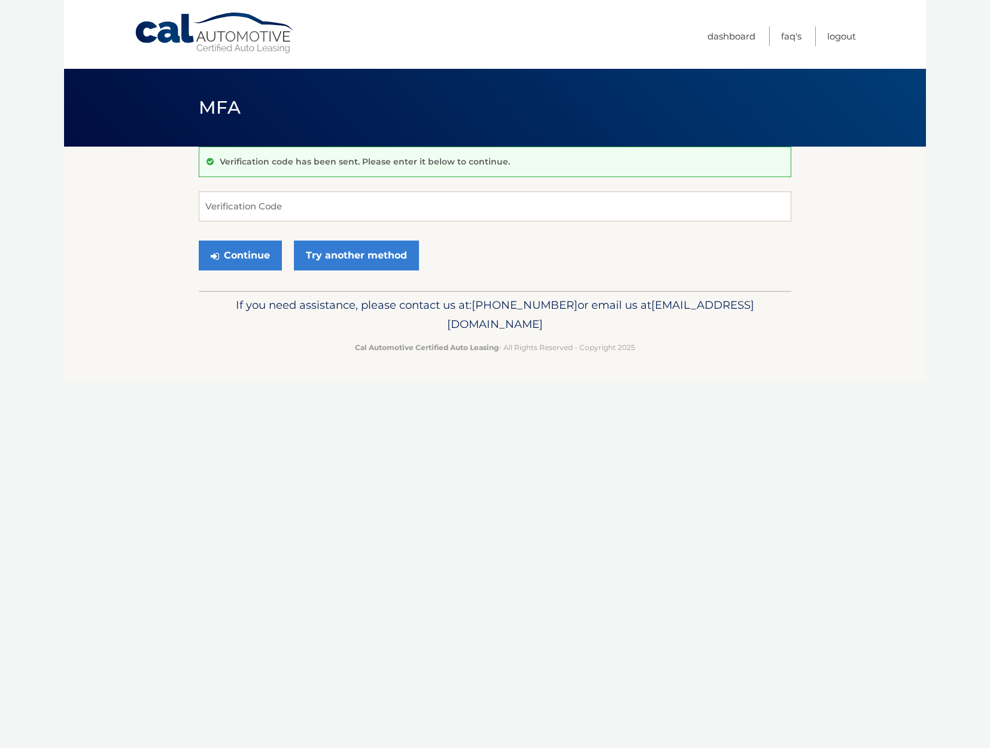  What do you see at coordinates (495, 206) in the screenshot?
I see `input: Verification Code` at bounding box center [495, 206].